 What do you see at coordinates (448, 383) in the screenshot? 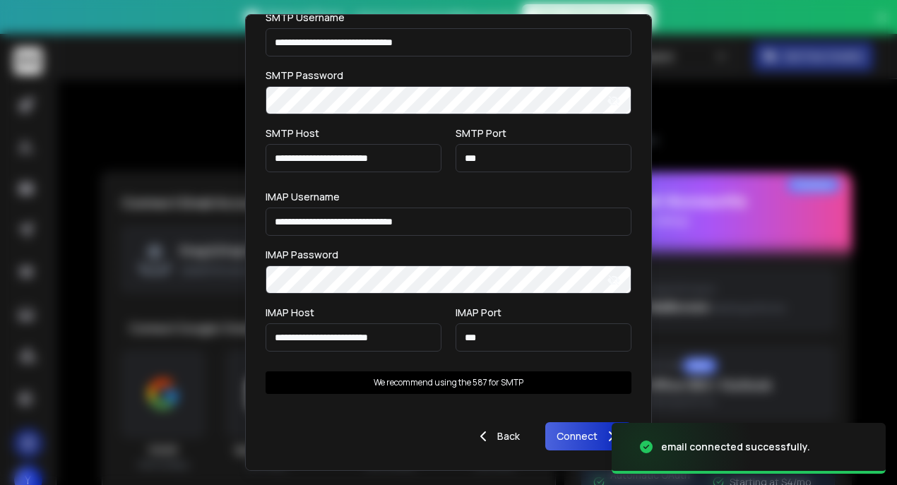
I see `p: We recommend using the 587 for SMTP` at bounding box center [448, 383].